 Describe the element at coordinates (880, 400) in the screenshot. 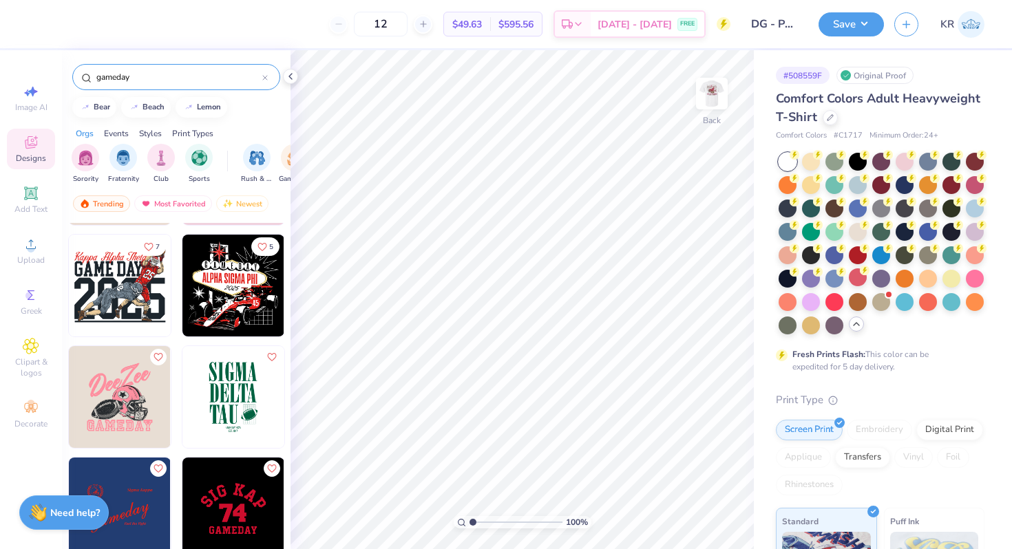

I see `div: Print Type` at that location.